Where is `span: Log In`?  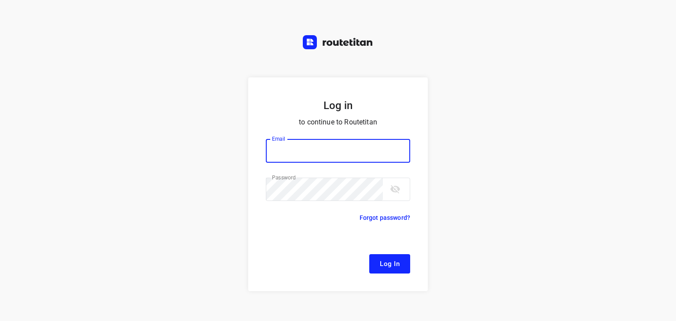
span: Log In is located at coordinates (390, 264).